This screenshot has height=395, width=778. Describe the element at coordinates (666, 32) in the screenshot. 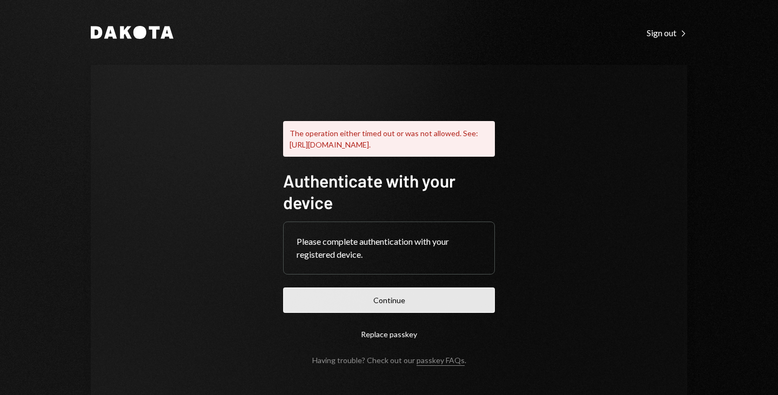

I see `a: Sign out` at that location.